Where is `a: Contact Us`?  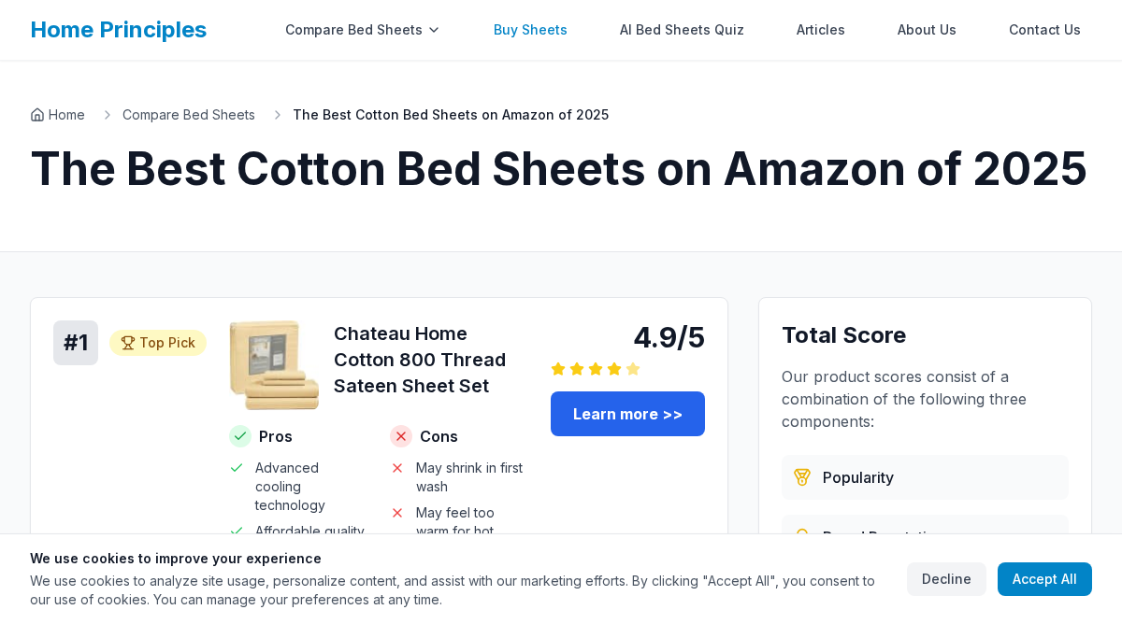
a: Contact Us is located at coordinates (1044, 30).